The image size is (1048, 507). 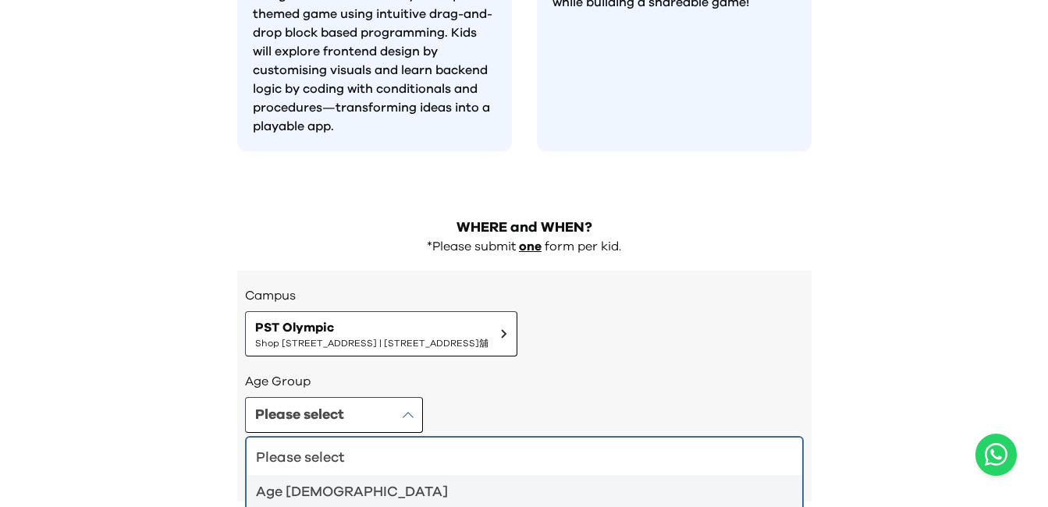 What do you see at coordinates (524, 228) in the screenshot?
I see `h2: WHERE and WHEN?` at bounding box center [524, 228].